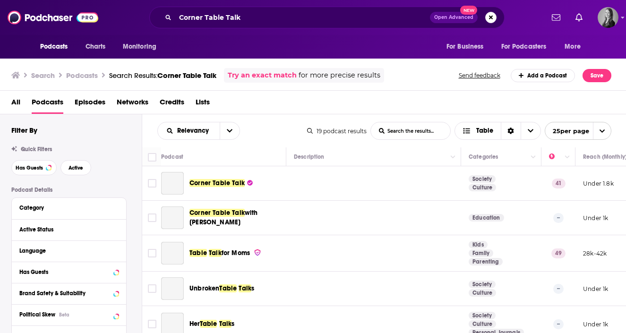  What do you see at coordinates (309, 157) in the screenshot?
I see `div: Description` at bounding box center [309, 157].